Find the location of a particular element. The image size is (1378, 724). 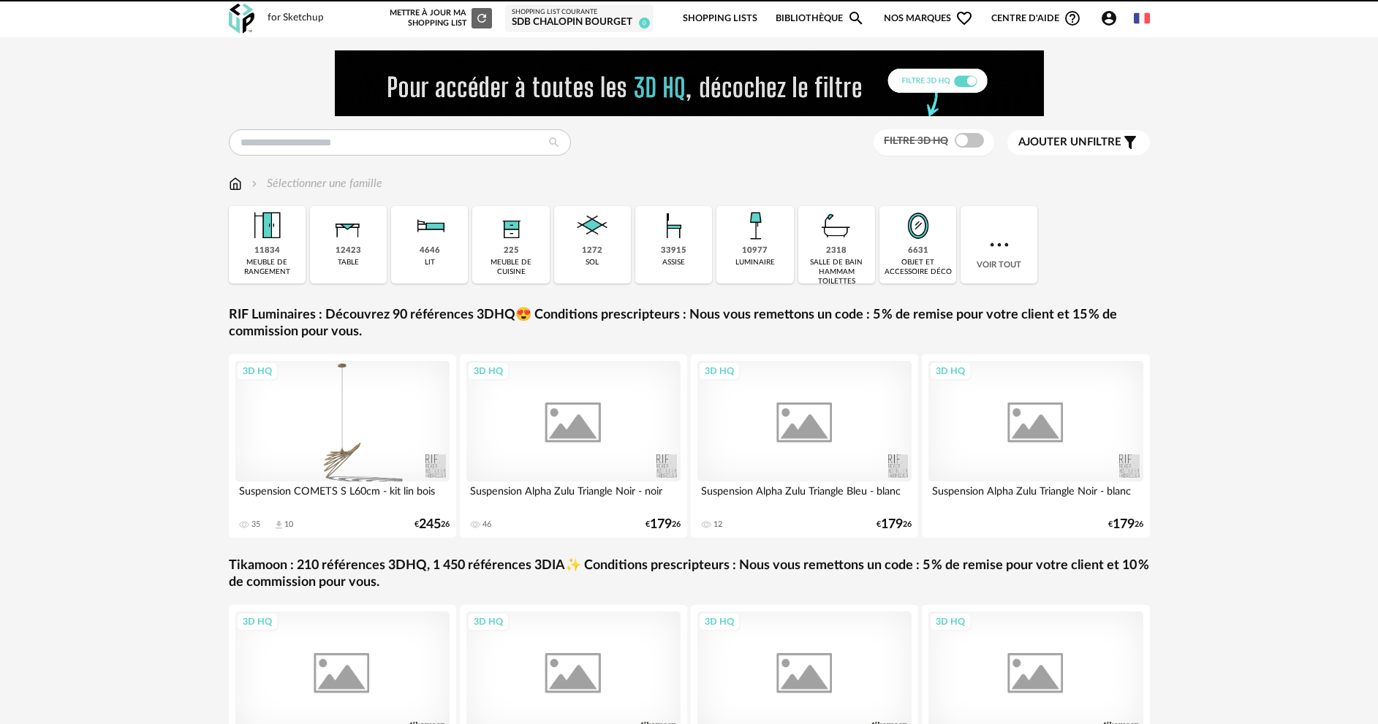

span: Centre d'aideHelp Circle Outline icon is located at coordinates (1036, 18).